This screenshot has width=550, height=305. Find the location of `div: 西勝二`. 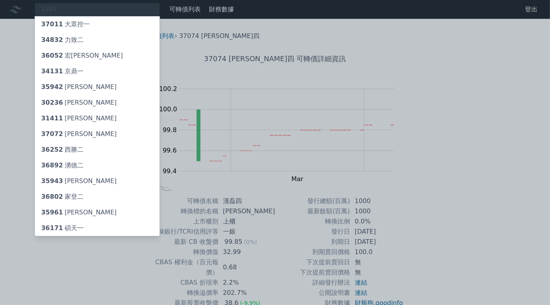

div: 西勝二 is located at coordinates (62, 150).